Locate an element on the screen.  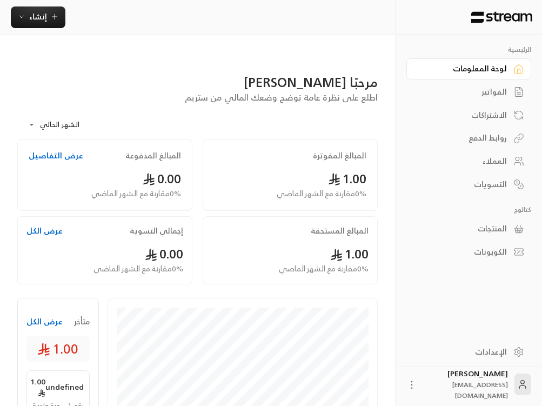
span: اطلع على نظرة عامة توضح وضعك المالي من ستريم is located at coordinates (281, 97).